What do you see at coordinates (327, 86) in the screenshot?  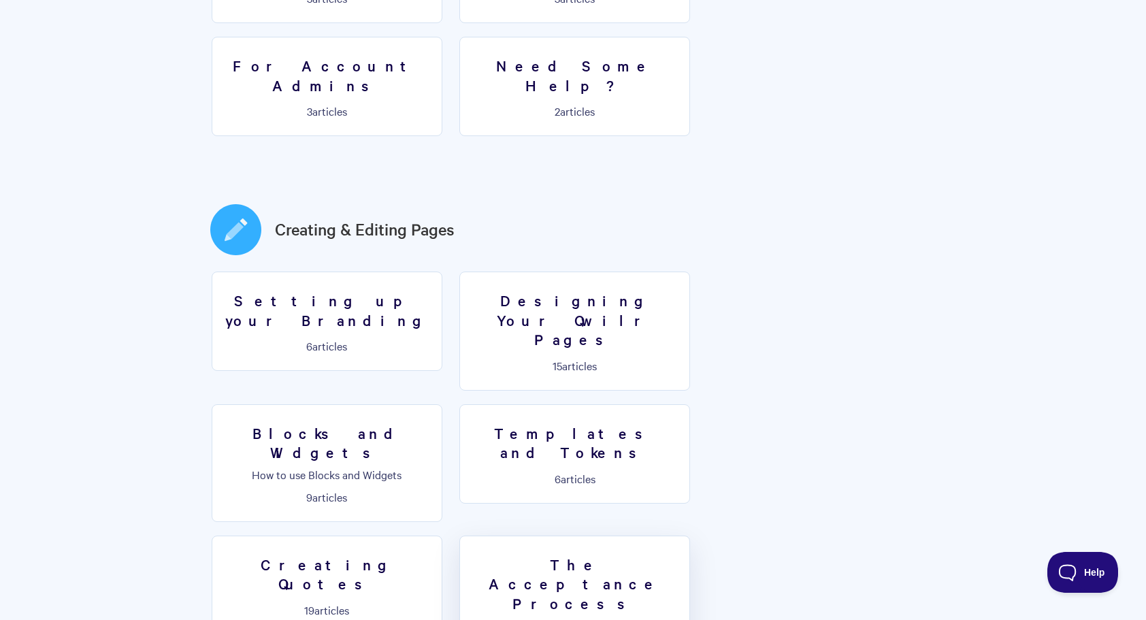 I see `a: For Account Admins 3articles` at bounding box center [327, 86].